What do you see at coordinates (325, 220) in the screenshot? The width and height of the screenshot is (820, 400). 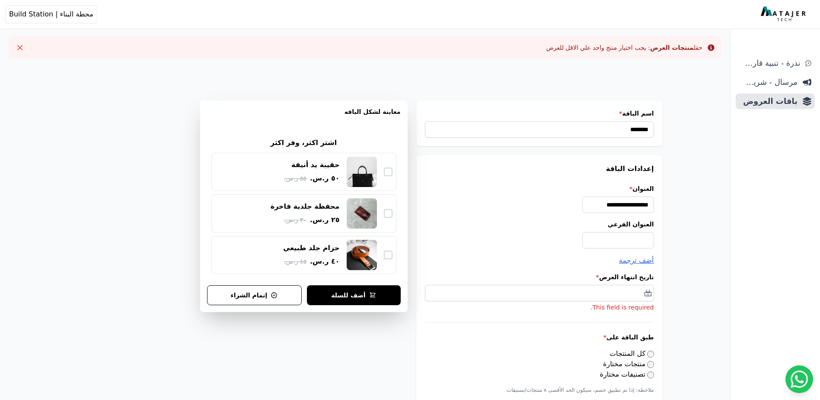 I see `span: ٢٥ ر.س.` at bounding box center [325, 220].